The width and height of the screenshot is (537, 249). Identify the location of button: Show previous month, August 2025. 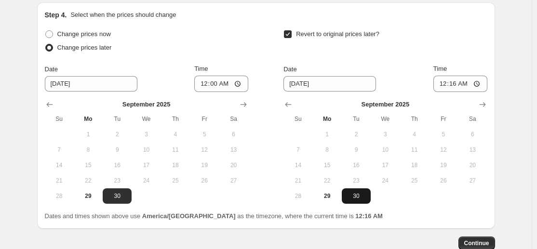
(288, 105).